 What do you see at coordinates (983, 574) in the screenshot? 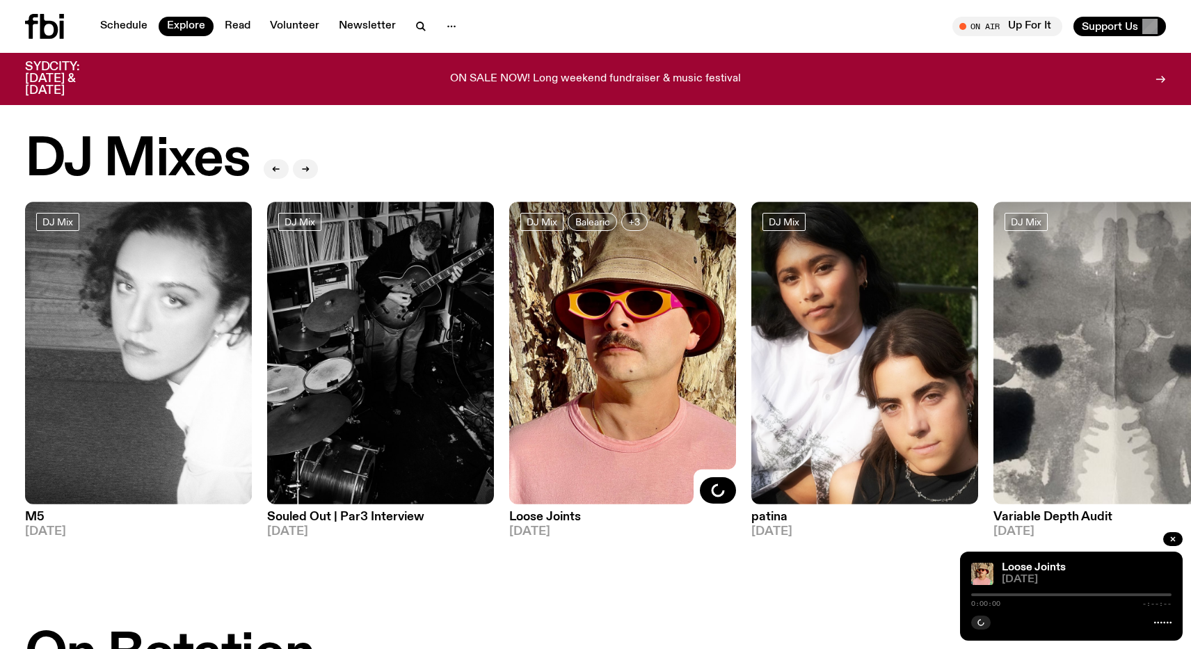
I see `img: Tyson stands in front of a paperbark tree wearing orange sunglasses, a suede bucket hat and a pin...` at bounding box center [983, 574].